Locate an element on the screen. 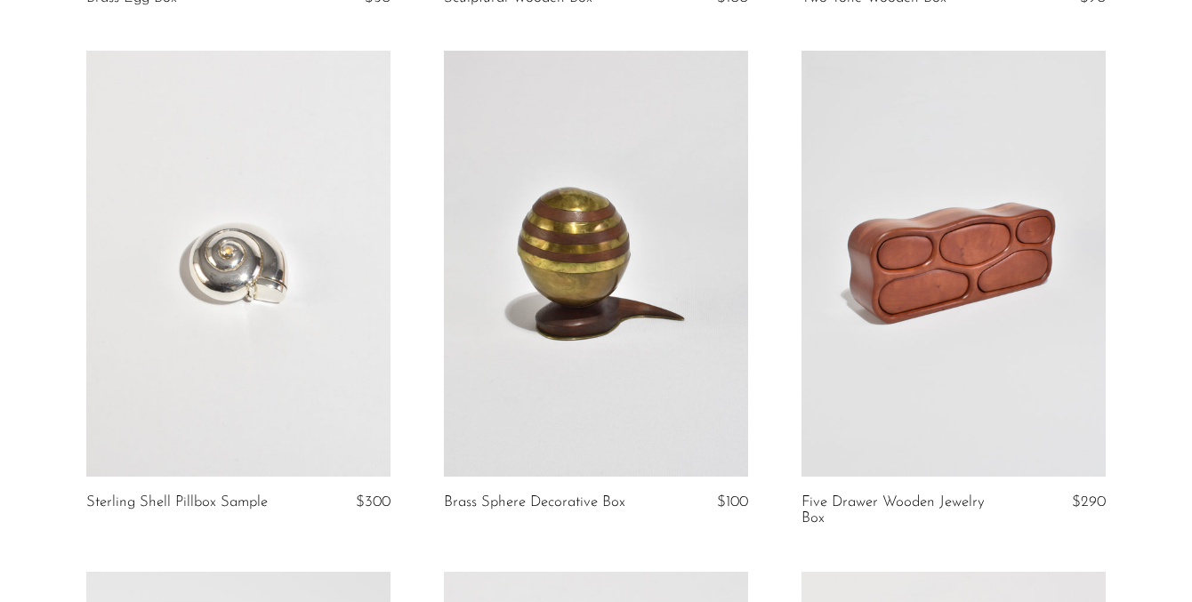 Image resolution: width=1192 pixels, height=602 pixels. span: $290 is located at coordinates (1089, 502).